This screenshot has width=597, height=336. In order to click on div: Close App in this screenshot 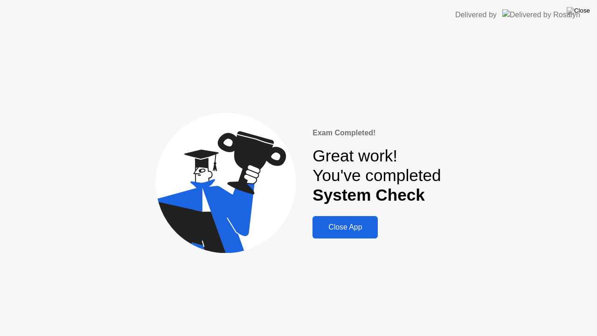, I will do `click(345, 227)`.